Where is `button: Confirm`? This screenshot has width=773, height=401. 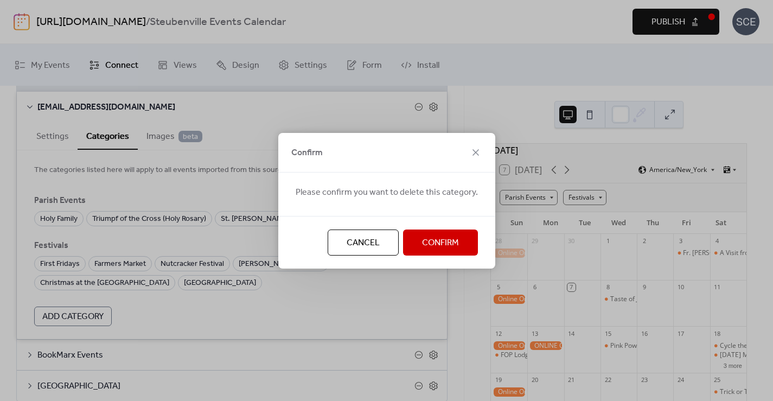
button: Confirm is located at coordinates (440, 242).